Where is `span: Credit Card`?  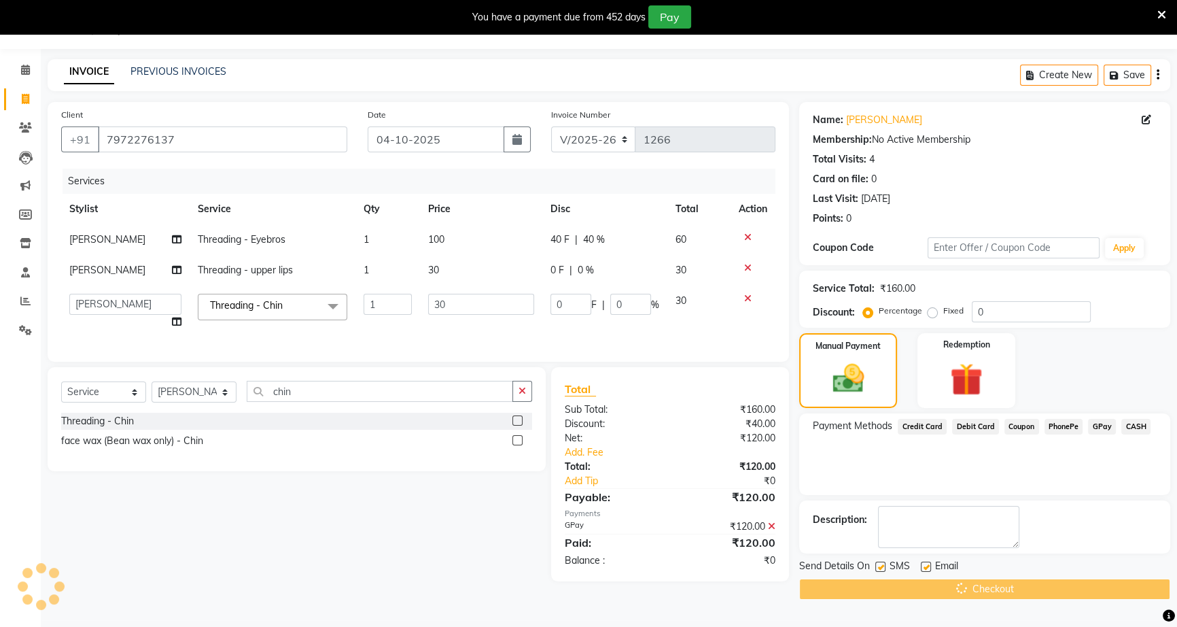
span: Credit Card is located at coordinates (922, 426).